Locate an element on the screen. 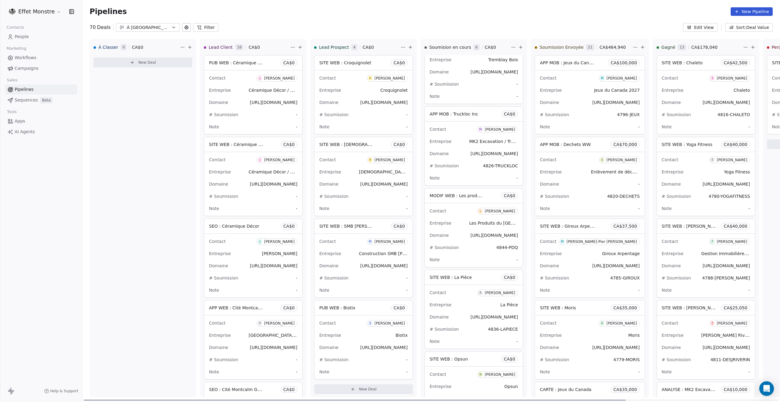 The height and width of the screenshot is (402, 780). span: Gagné is located at coordinates (668, 47).